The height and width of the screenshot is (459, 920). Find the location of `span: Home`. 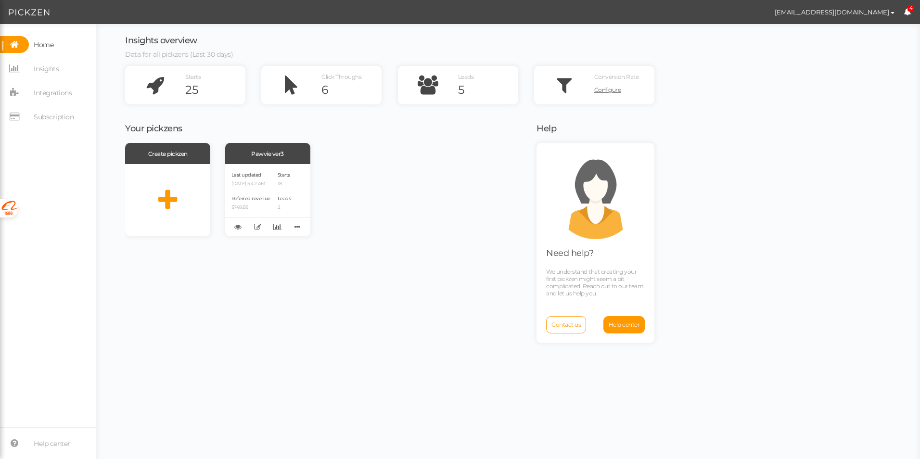

span: Home is located at coordinates (43, 45).